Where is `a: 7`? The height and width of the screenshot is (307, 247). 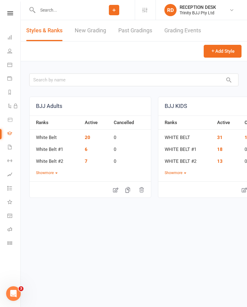
a: 7 is located at coordinates (86, 161).